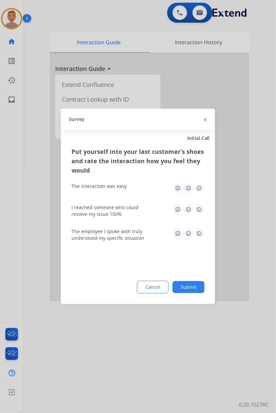  Describe the element at coordinates (112, 235) in the screenshot. I see `div: The employee I spoke with truly understood my specific situation` at that location.